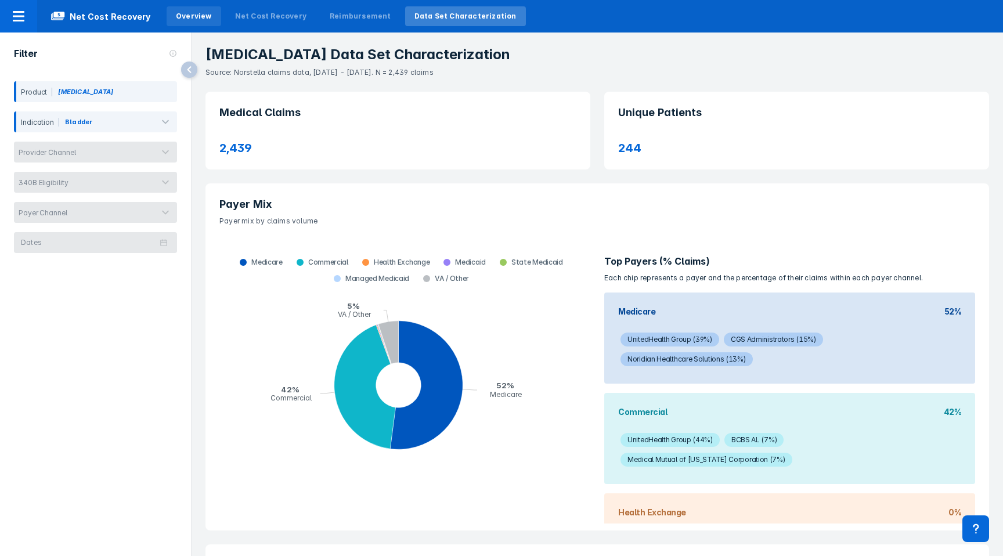 The height and width of the screenshot is (556, 1003). Describe the element at coordinates (360, 16) in the screenshot. I see `div: Reimbursement` at that location.